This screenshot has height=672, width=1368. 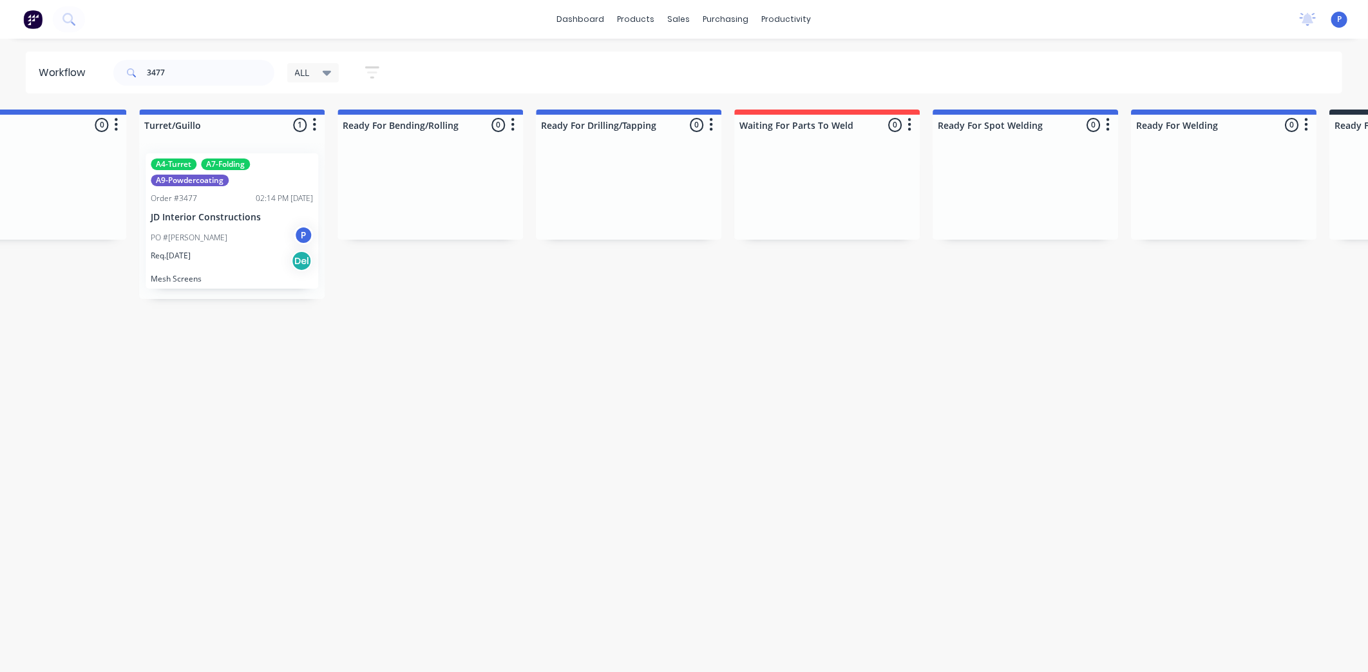 I want to click on div: sales, so click(x=679, y=19).